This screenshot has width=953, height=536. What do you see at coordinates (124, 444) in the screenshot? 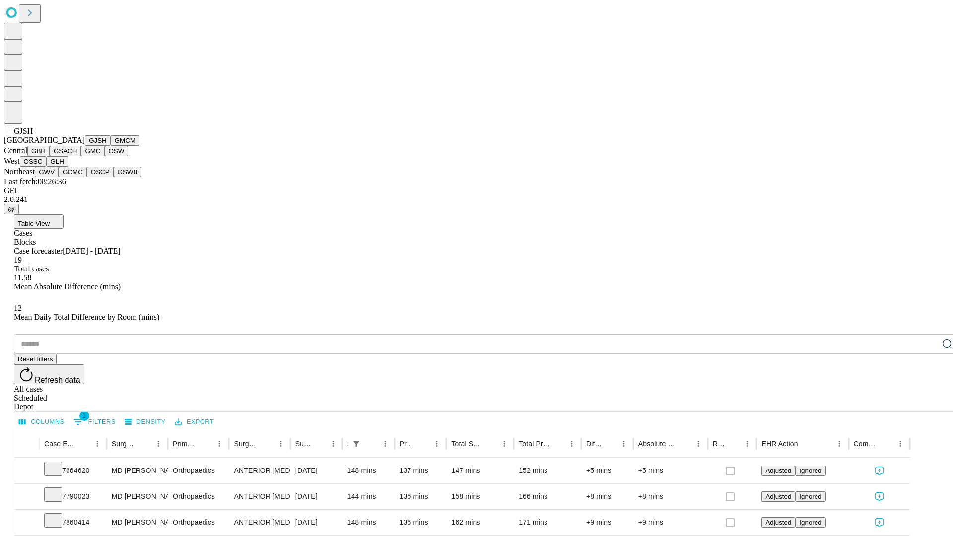
I see `div: Surgeon Name` at bounding box center [124, 444].